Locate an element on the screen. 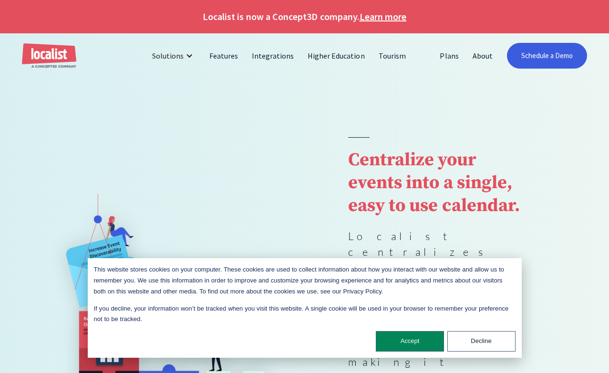  a: Features is located at coordinates (224, 56).